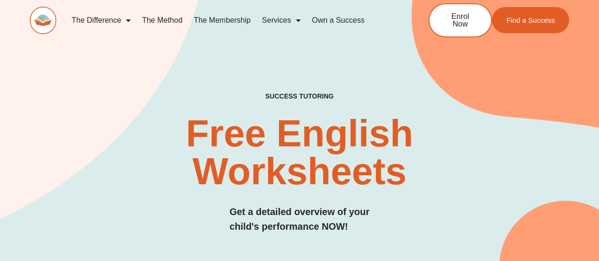  Describe the element at coordinates (531, 20) in the screenshot. I see `a: Find a Success` at that location.